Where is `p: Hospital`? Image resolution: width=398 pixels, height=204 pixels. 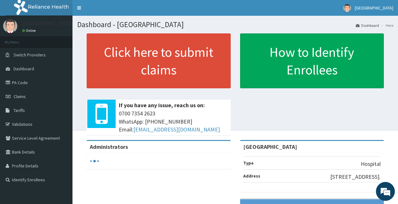
p: Hospital is located at coordinates (370, 164).